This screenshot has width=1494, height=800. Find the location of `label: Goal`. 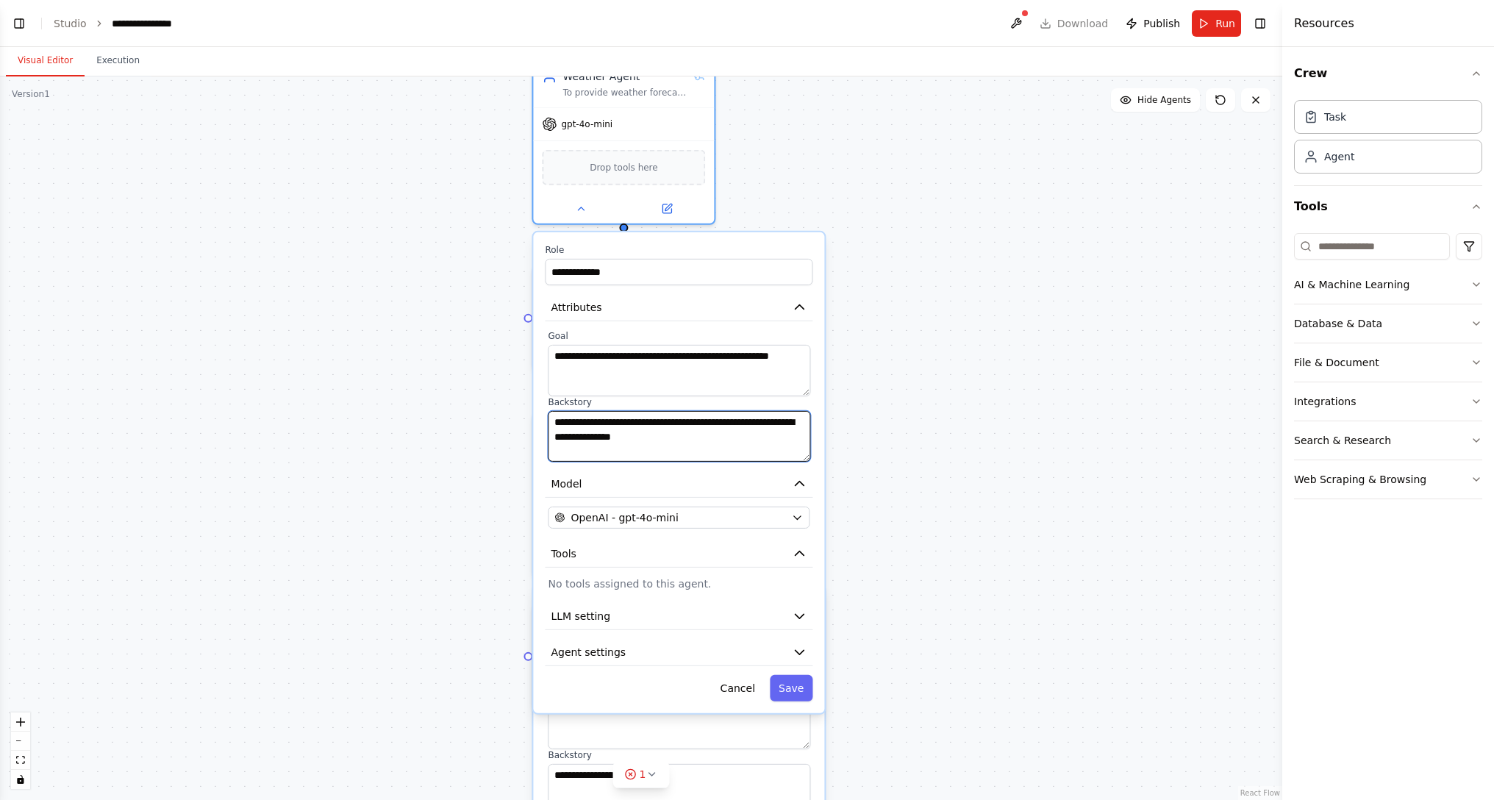

label: Goal is located at coordinates (679, 336).